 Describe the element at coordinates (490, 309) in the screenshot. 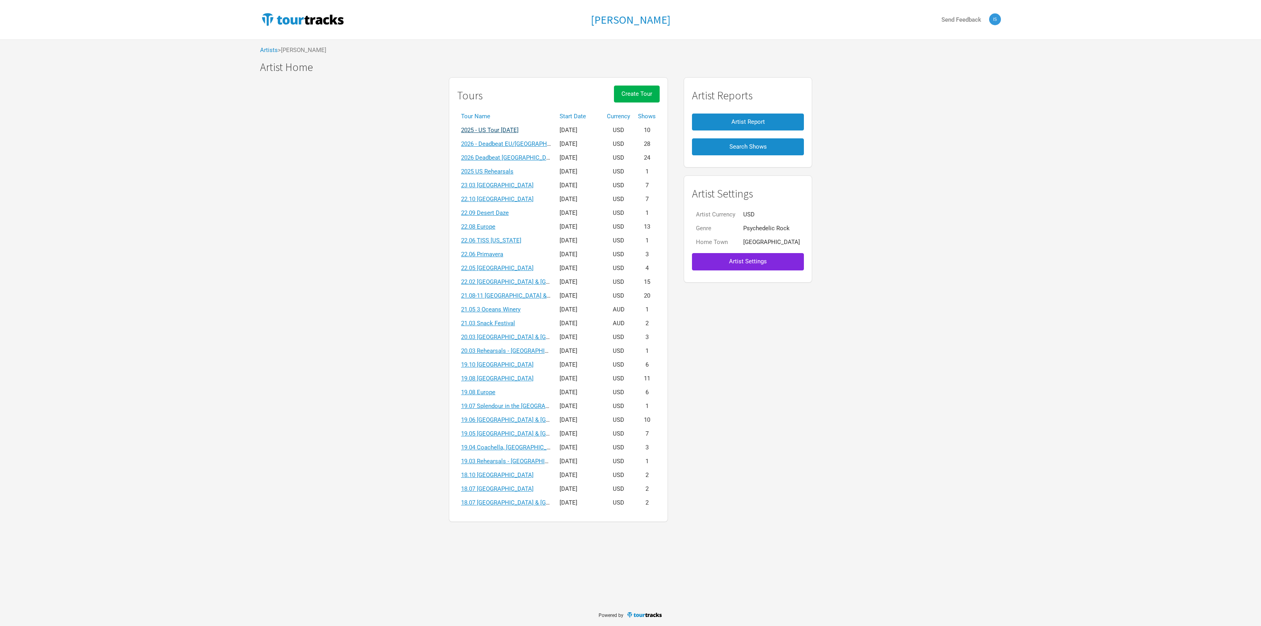

I see `a: 21.05 3 Oceans Winery` at that location.